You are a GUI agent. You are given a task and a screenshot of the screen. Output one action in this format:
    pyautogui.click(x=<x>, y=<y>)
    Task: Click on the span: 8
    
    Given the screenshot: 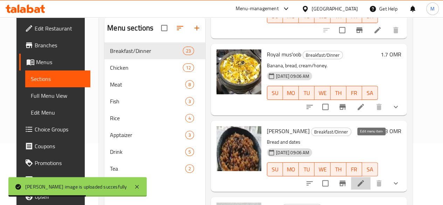 What is the action you would take?
    pyautogui.click(x=190, y=84)
    